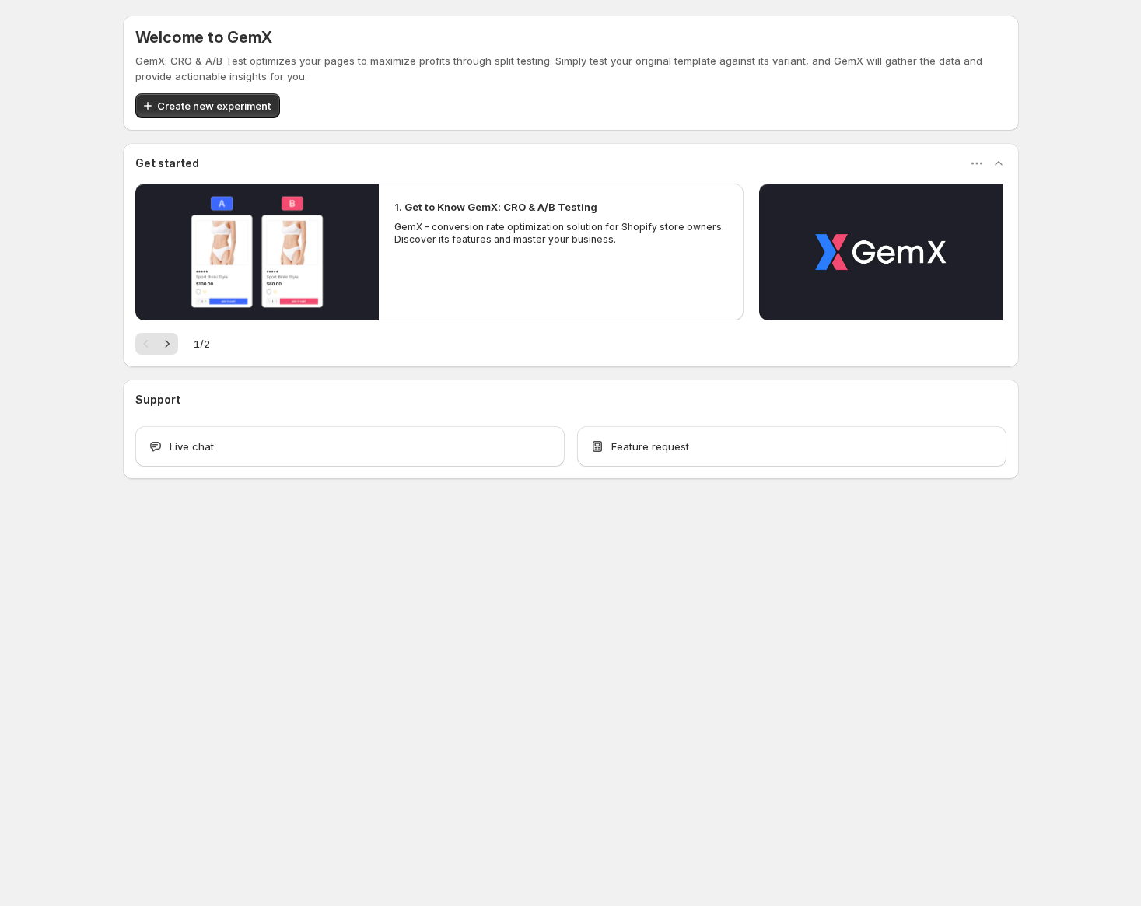  What do you see at coordinates (561, 233) in the screenshot?
I see `p: GemX - conversion rate optimization solution for Shopify store owners. Discover its features and ...` at bounding box center [561, 233].